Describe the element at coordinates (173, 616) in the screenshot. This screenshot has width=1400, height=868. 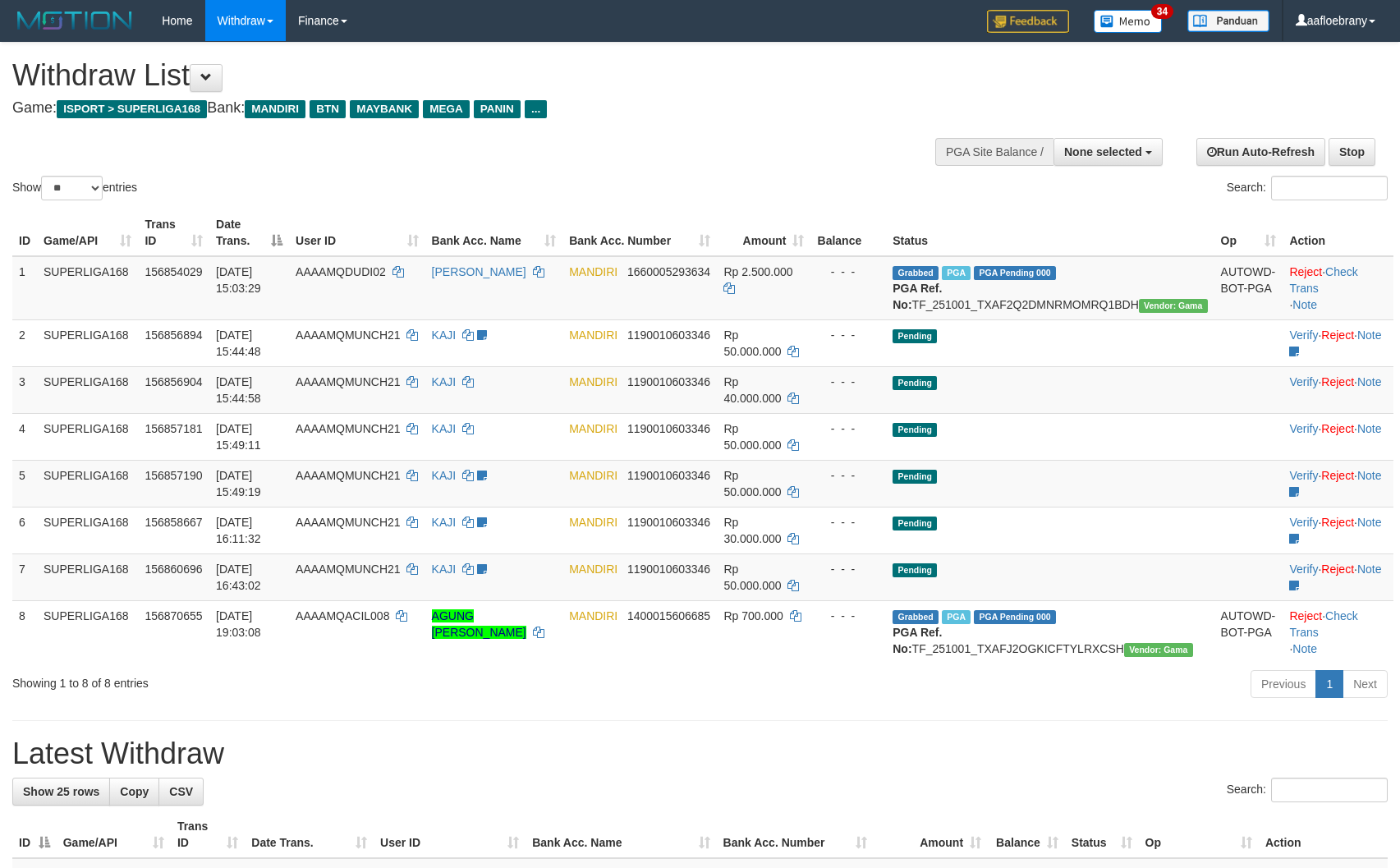
I see `span: 156870655` at that location.